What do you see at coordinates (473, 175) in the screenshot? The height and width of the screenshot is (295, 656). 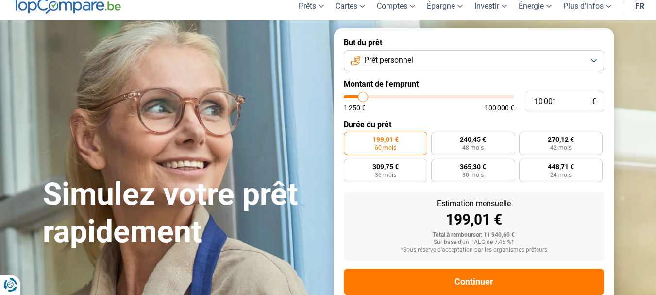 I see `span: 30 mois` at bounding box center [473, 175].